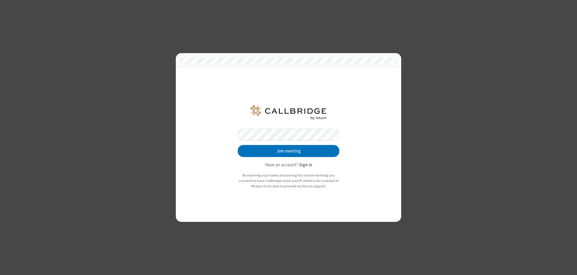  I want to click on p: By entering your name and joining this online meeting you consent to have Callbridge store your I..., so click(289, 181).